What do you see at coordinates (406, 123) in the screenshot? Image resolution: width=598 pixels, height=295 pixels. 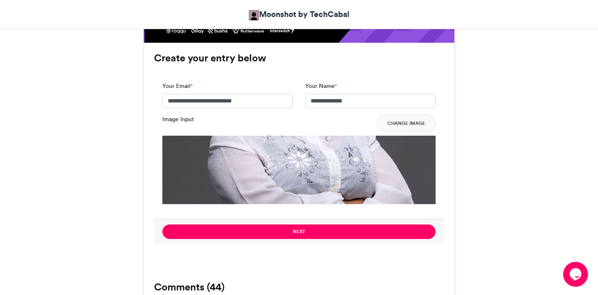 I see `button: Change Image` at bounding box center [406, 123].